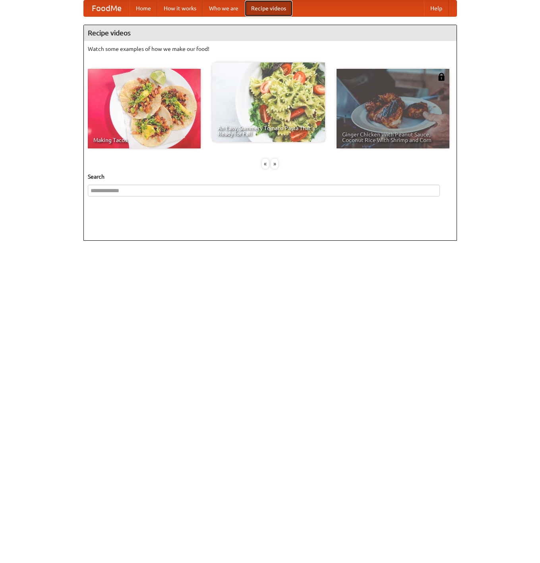 This screenshot has height=563, width=540. Describe the element at coordinates (437, 8) in the screenshot. I see `a: Help` at that location.